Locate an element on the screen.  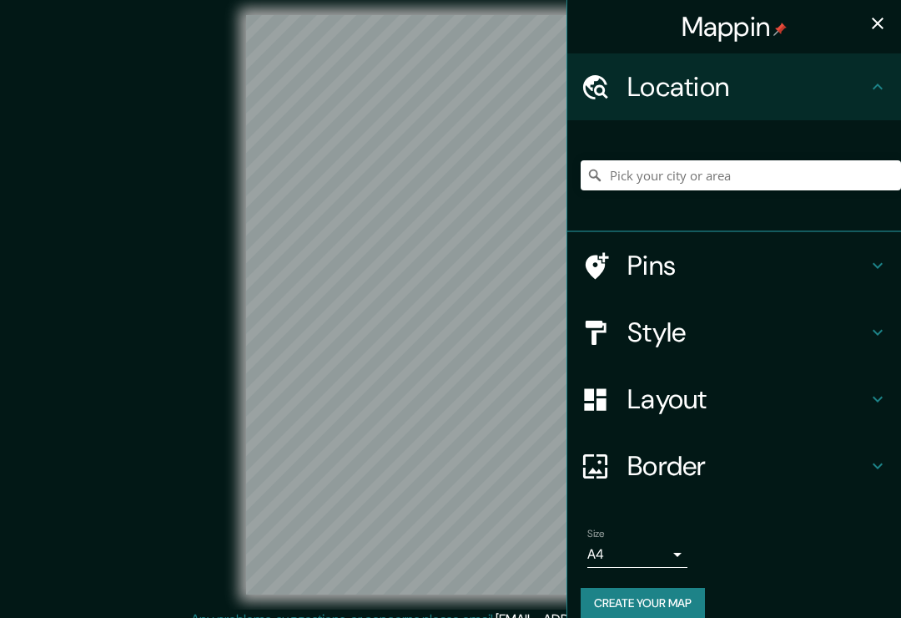
h4: Style is located at coordinates (748, 332).